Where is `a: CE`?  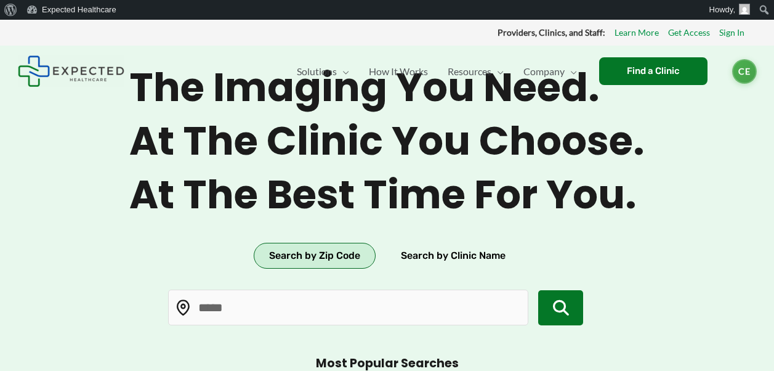 a: CE is located at coordinates (744, 71).